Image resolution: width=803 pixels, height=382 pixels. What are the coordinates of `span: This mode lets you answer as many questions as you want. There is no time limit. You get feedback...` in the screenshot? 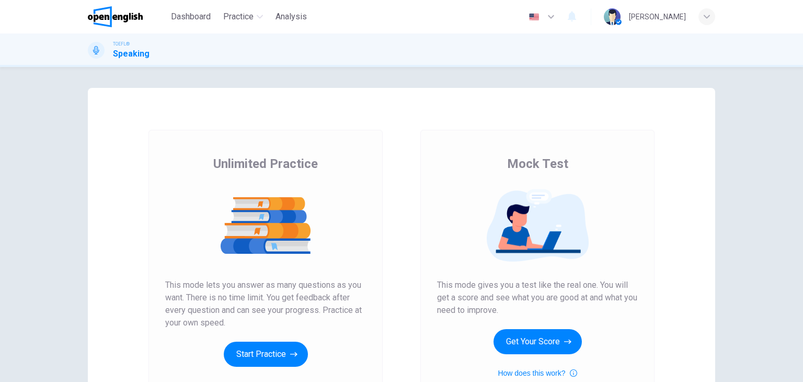 It's located at (266, 304).